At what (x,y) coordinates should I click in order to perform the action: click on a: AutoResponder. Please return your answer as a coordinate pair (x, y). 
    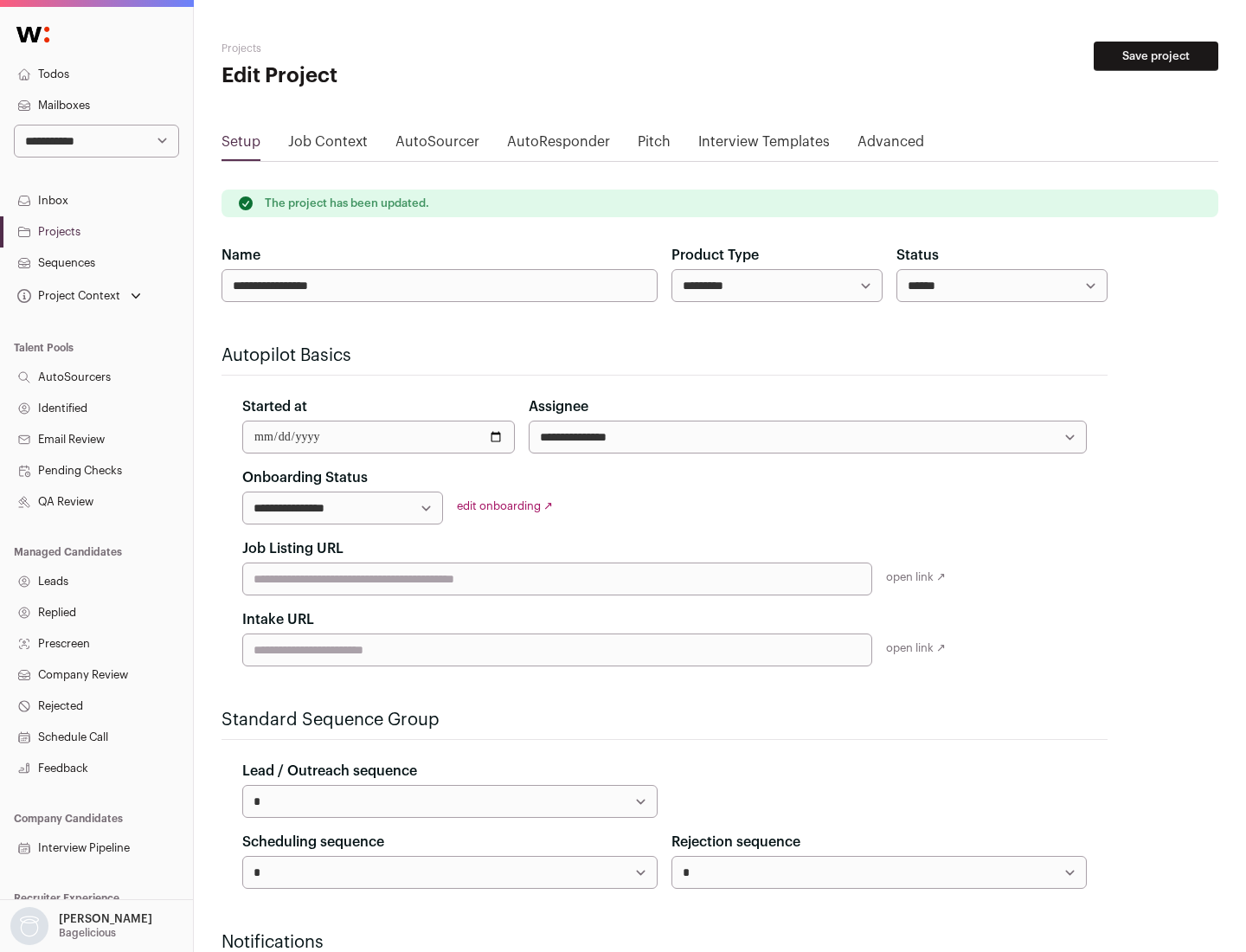
    Looking at the image, I should click on (558, 145).